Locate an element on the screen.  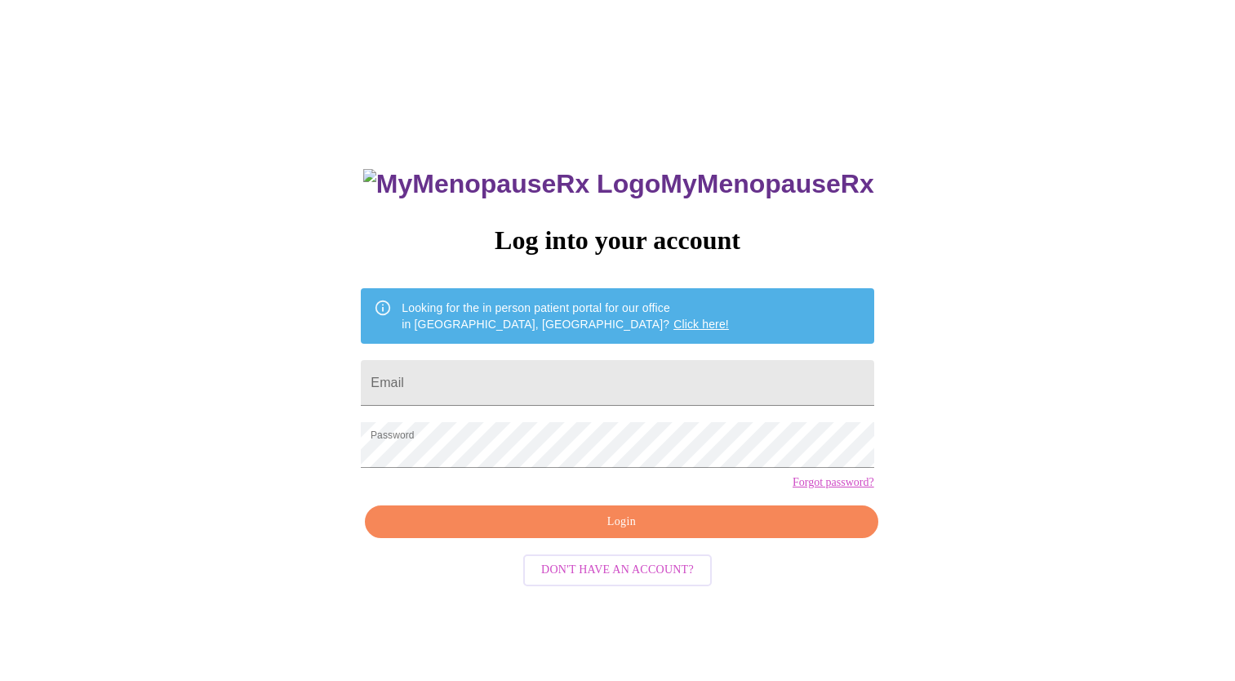
span: Login is located at coordinates (621, 522).